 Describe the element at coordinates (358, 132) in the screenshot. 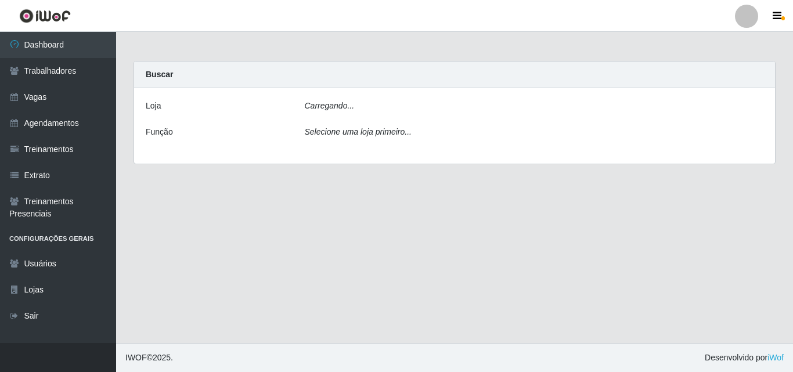

I see `i: Selecione uma loja primeiro...` at that location.